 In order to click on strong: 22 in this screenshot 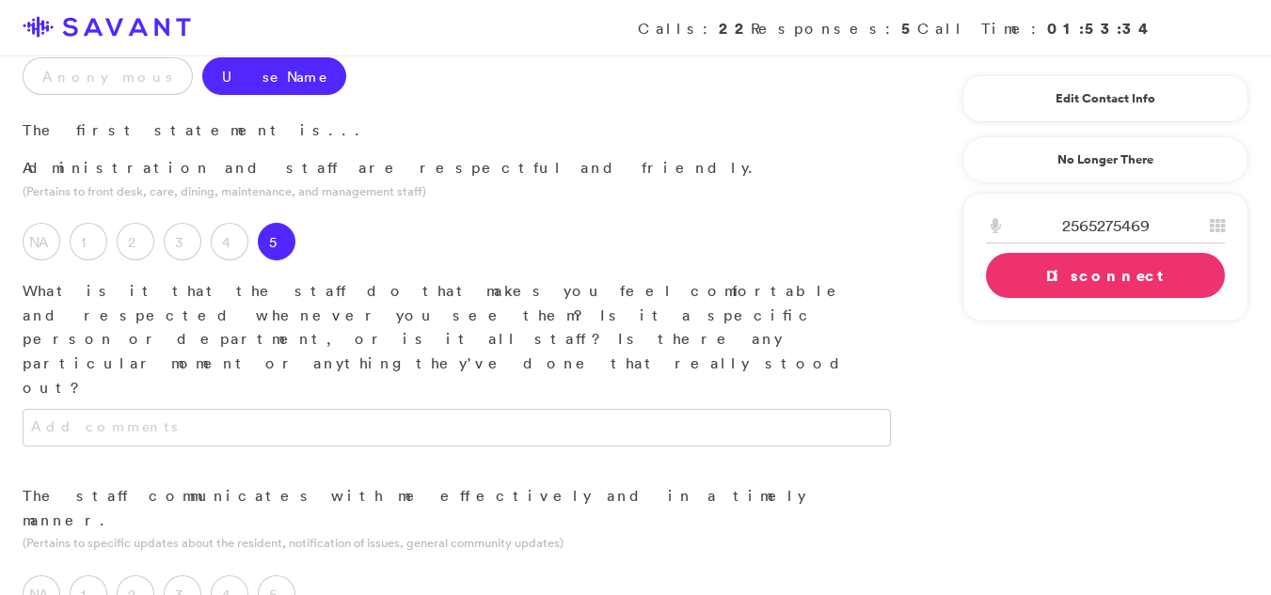, I will do `click(734, 28)`.